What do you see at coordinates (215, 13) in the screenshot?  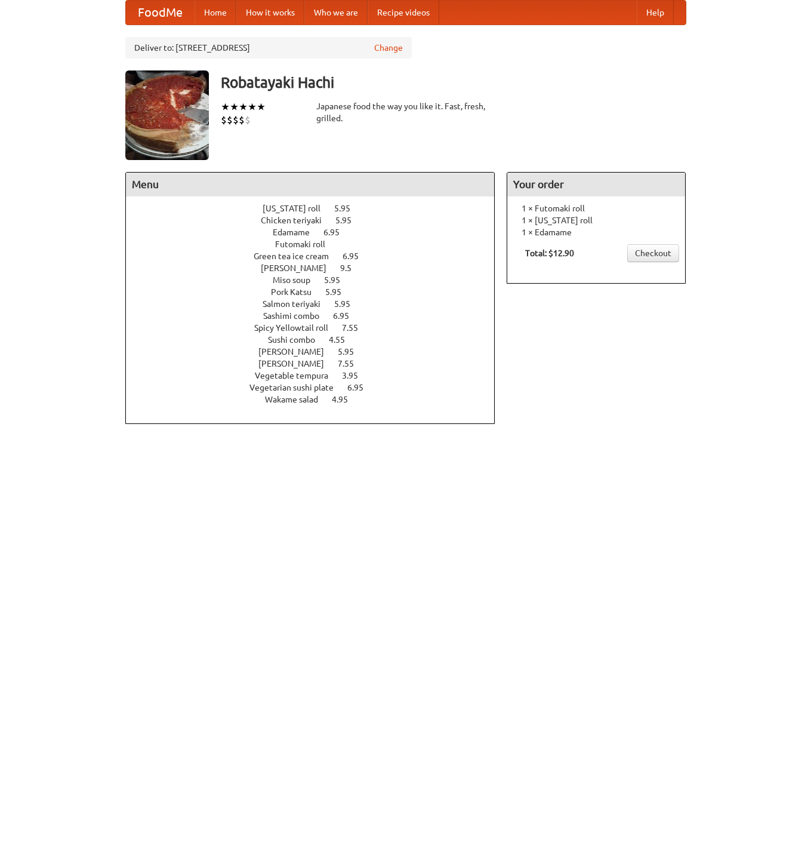 I see `a: Home` at bounding box center [215, 13].